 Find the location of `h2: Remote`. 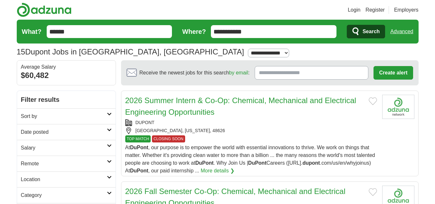

h2: Remote is located at coordinates (64, 164).